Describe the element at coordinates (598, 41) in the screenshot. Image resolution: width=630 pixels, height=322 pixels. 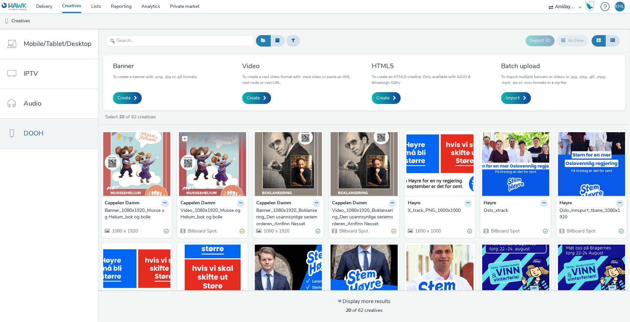
I see `button: Grid` at that location.